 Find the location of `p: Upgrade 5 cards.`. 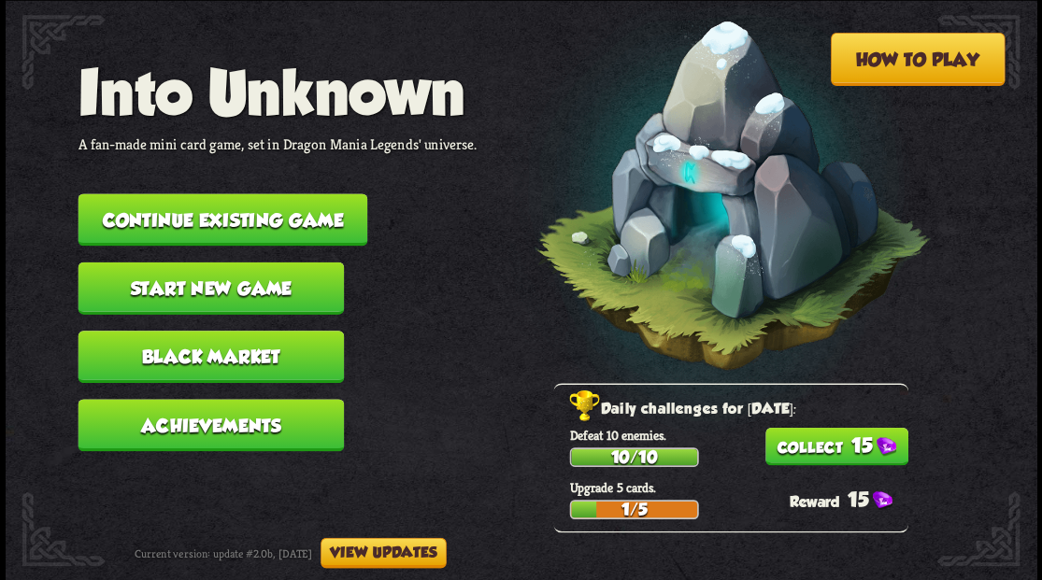

p: Upgrade 5 cards. is located at coordinates (738, 487).